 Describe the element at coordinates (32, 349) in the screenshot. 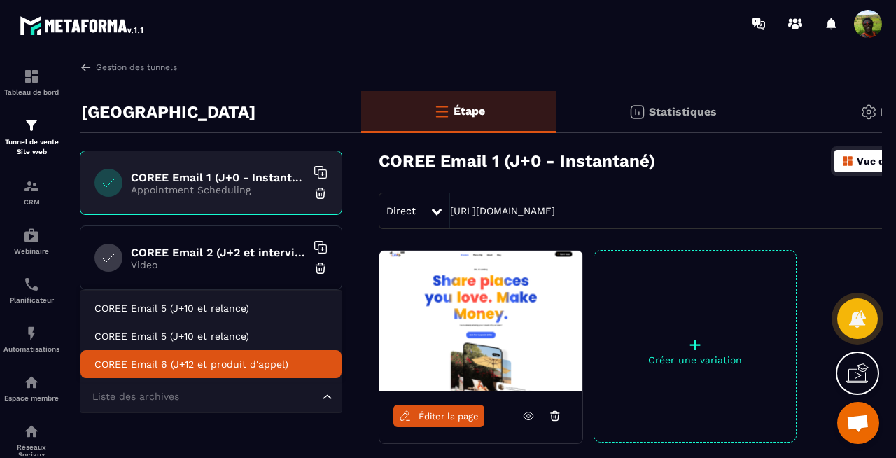

I see `p: Automatisations` at that location.